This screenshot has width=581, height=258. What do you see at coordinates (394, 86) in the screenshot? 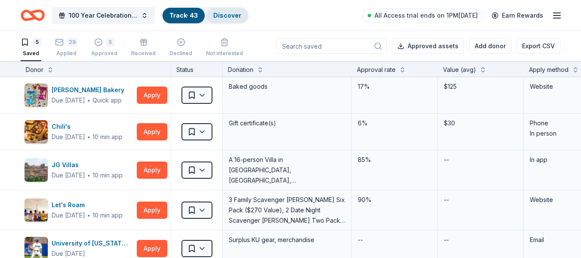
I see `div: 17%` at bounding box center [394, 86].